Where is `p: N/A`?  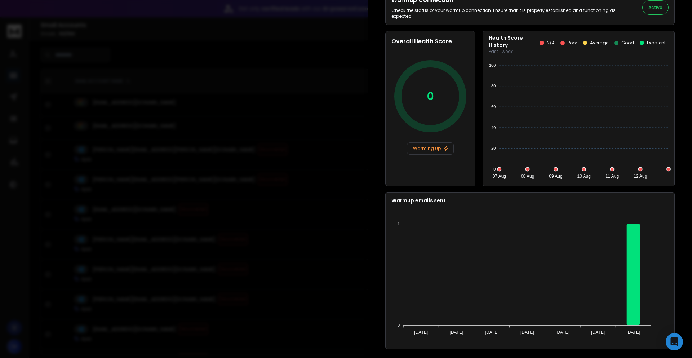
p: N/A is located at coordinates (550, 43).